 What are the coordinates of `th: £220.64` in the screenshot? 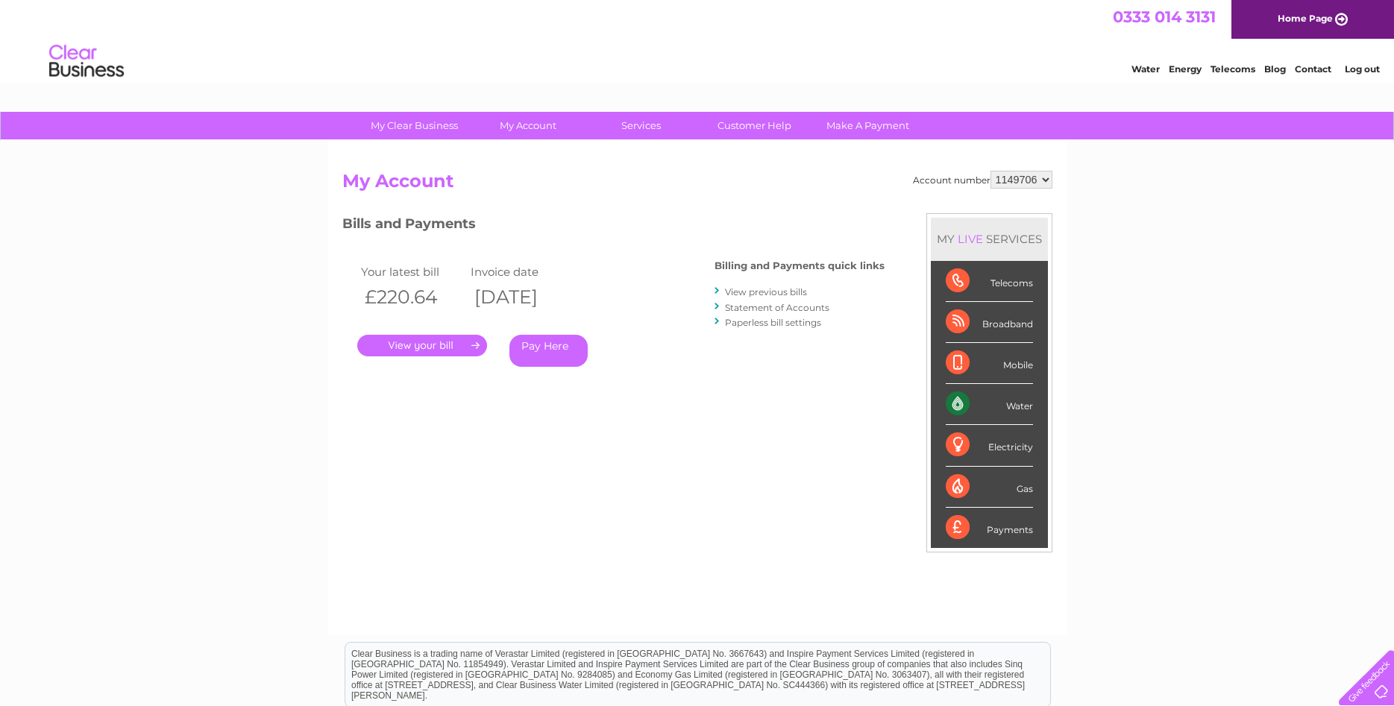 It's located at (413, 297).